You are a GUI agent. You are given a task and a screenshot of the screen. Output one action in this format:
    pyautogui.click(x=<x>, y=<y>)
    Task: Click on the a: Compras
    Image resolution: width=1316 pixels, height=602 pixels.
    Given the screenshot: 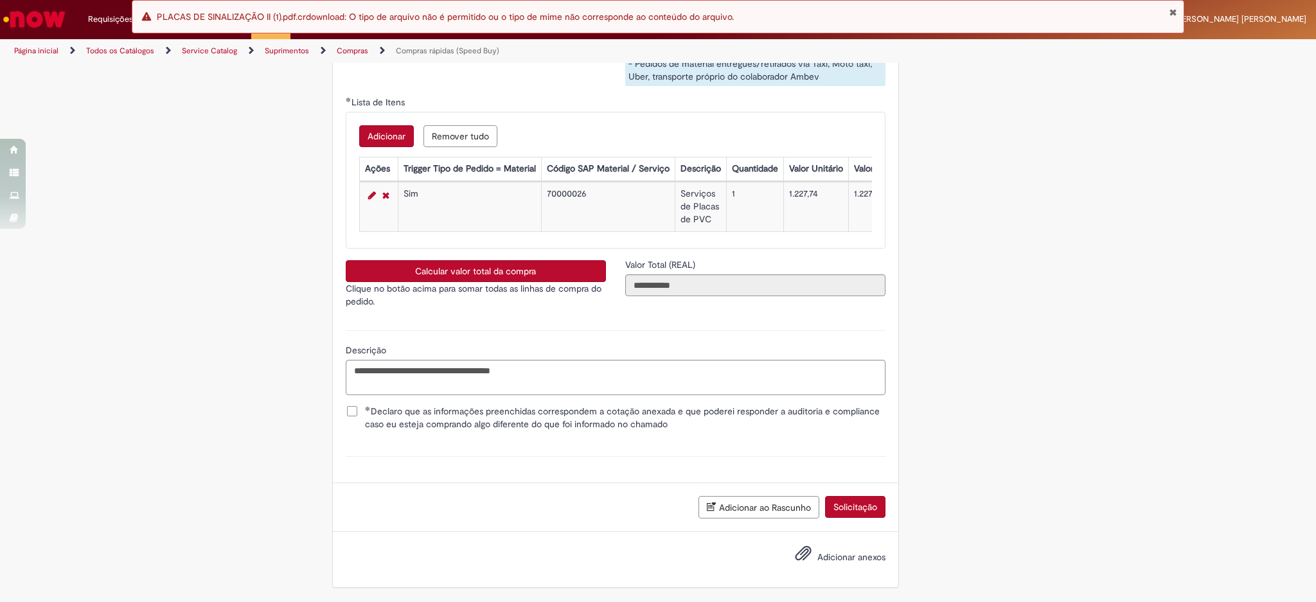 What is the action you would take?
    pyautogui.click(x=352, y=51)
    